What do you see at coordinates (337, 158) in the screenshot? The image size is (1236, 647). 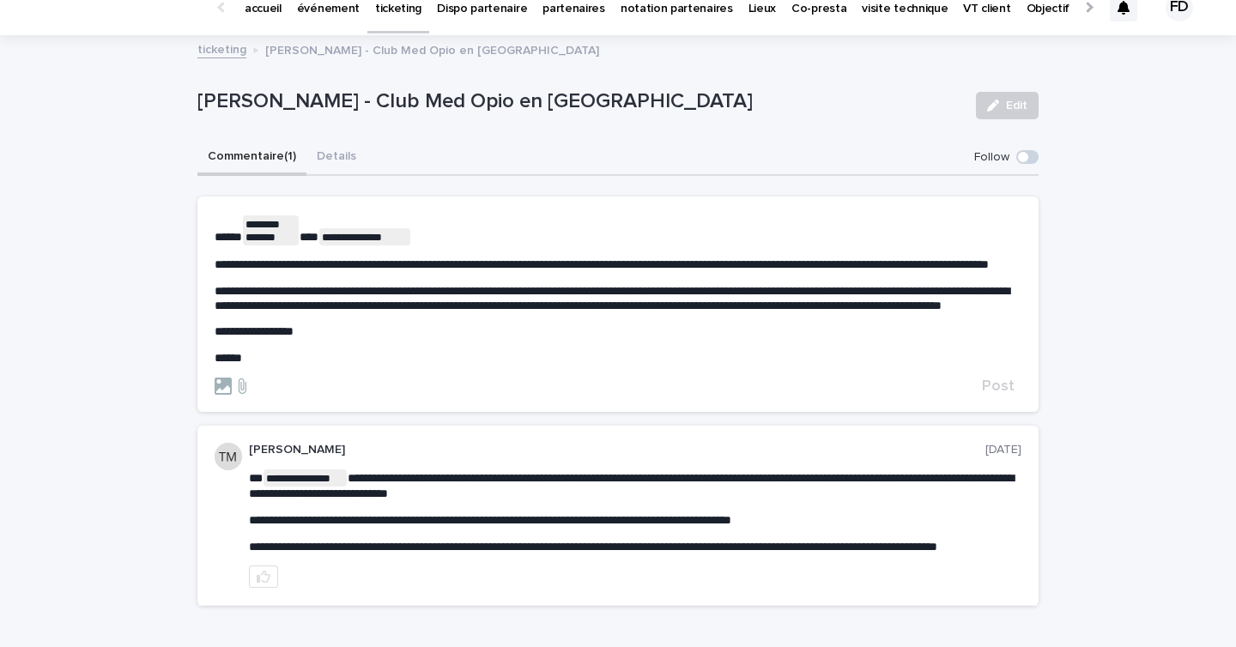 I see `button: Details` at bounding box center [337, 158].